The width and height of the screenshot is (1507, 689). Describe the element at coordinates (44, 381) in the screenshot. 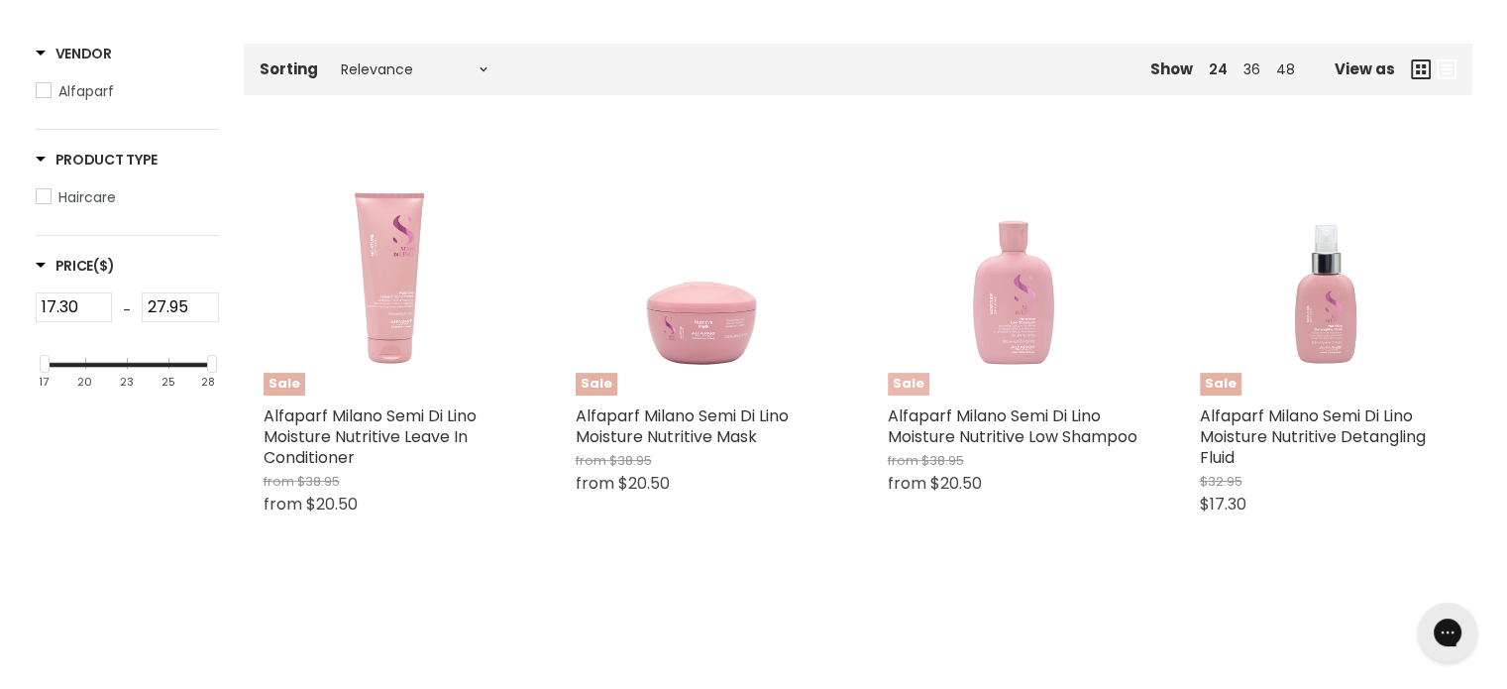

I see `div: 17` at that location.